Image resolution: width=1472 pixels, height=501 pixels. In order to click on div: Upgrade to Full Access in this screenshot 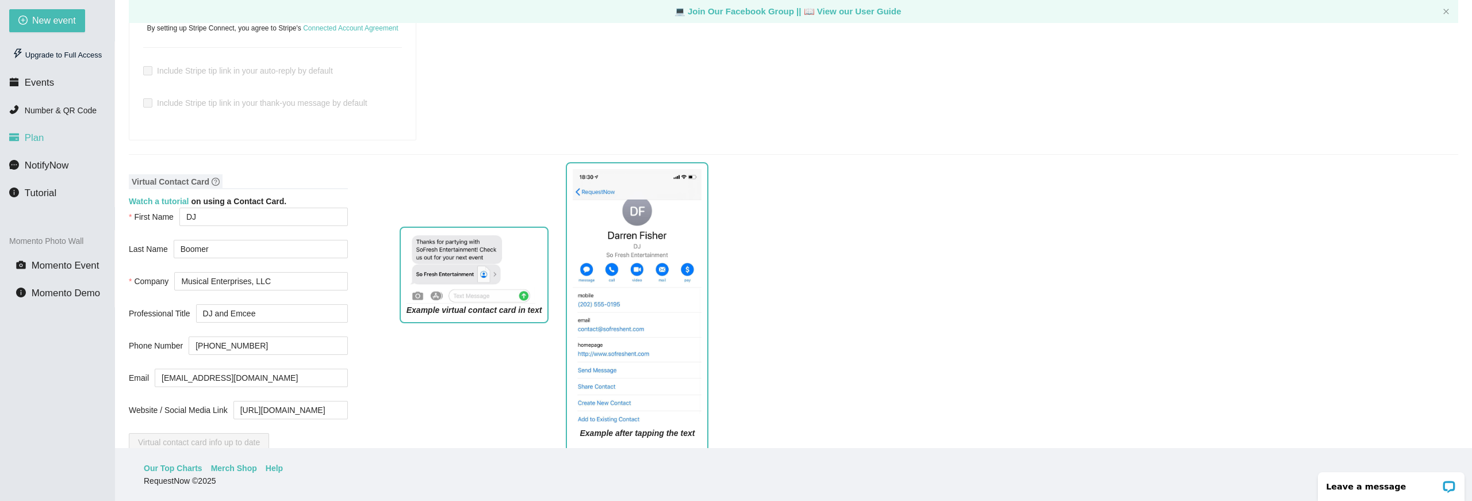, I will do `click(57, 55)`.